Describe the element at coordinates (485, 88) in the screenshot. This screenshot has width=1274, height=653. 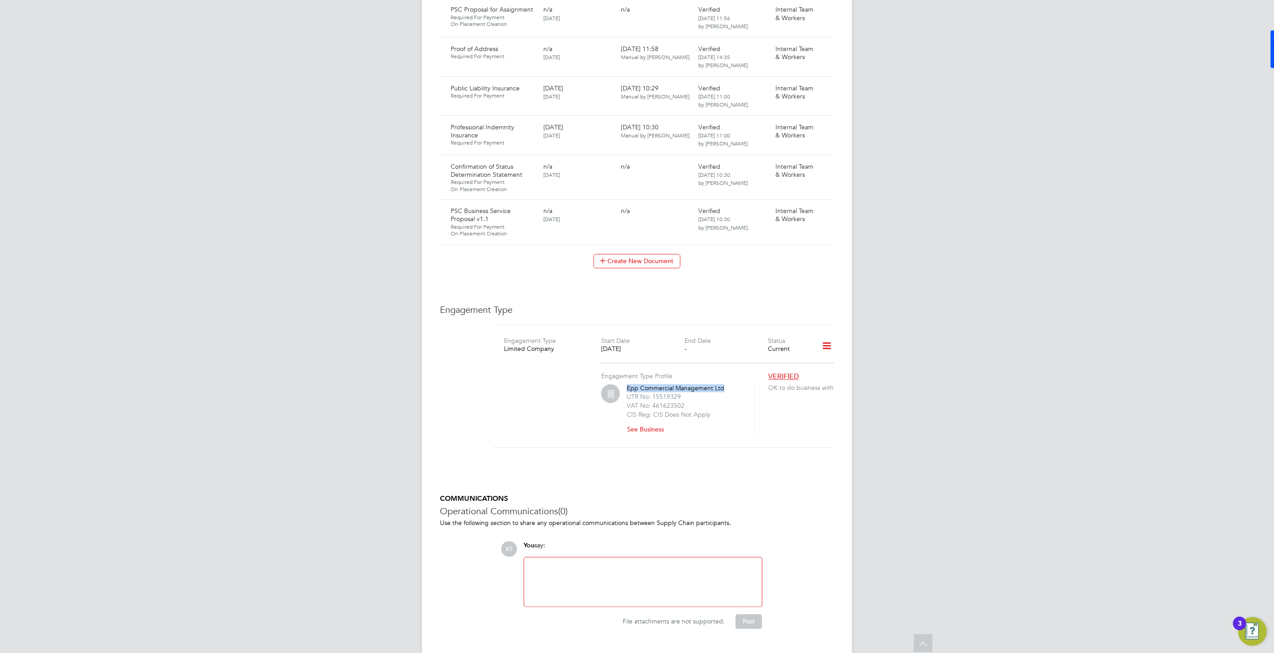
I see `span: Public Liability Insurance` at that location.